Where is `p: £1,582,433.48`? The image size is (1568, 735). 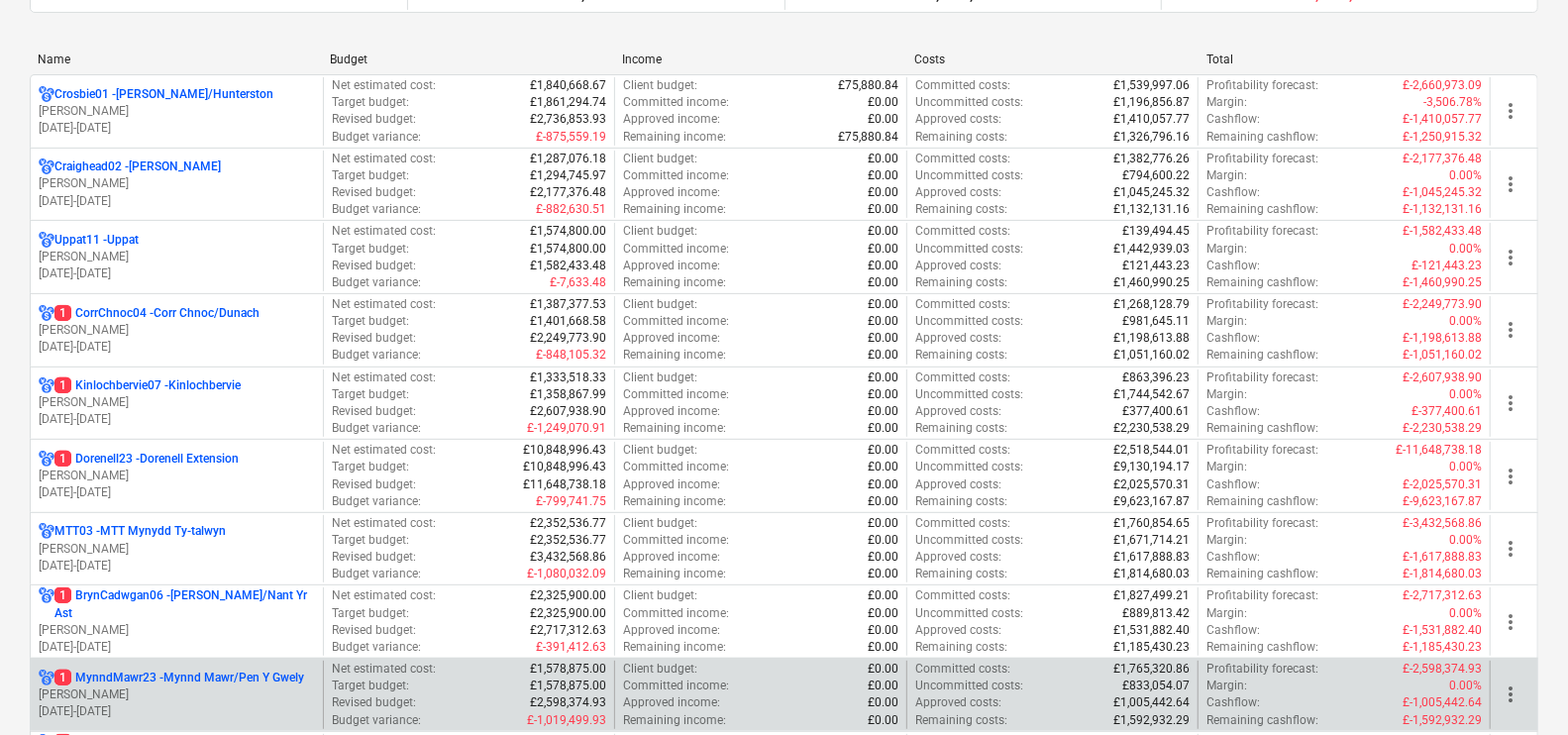 p: £1,582,433.48 is located at coordinates (567, 265).